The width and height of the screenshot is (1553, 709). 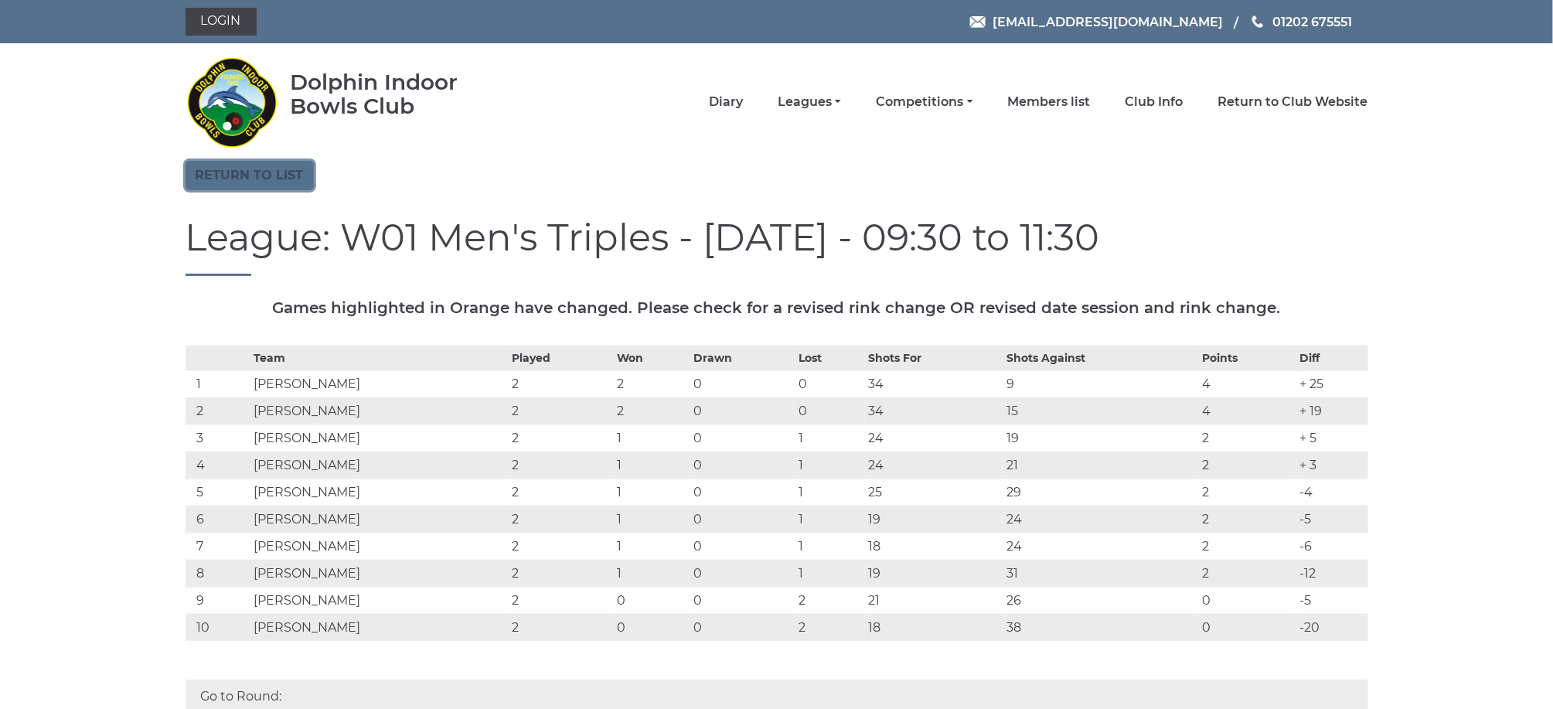 I want to click on td: + 25, so click(x=1332, y=383).